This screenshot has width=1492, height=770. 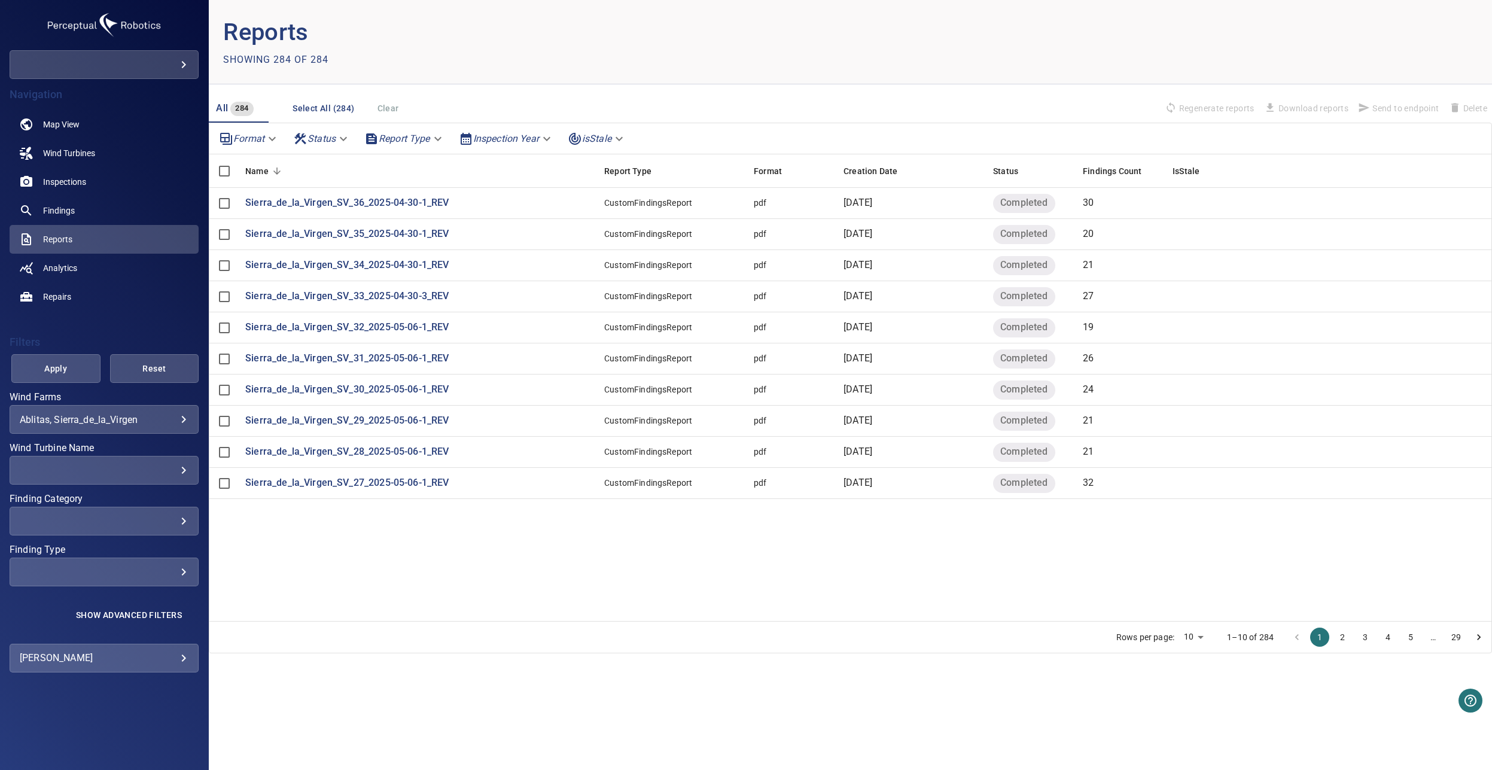 What do you see at coordinates (347, 358) in the screenshot?
I see `p: Sierra_de_la_Virgen_SV_31_2025-05-06-1_REV` at bounding box center [347, 358].